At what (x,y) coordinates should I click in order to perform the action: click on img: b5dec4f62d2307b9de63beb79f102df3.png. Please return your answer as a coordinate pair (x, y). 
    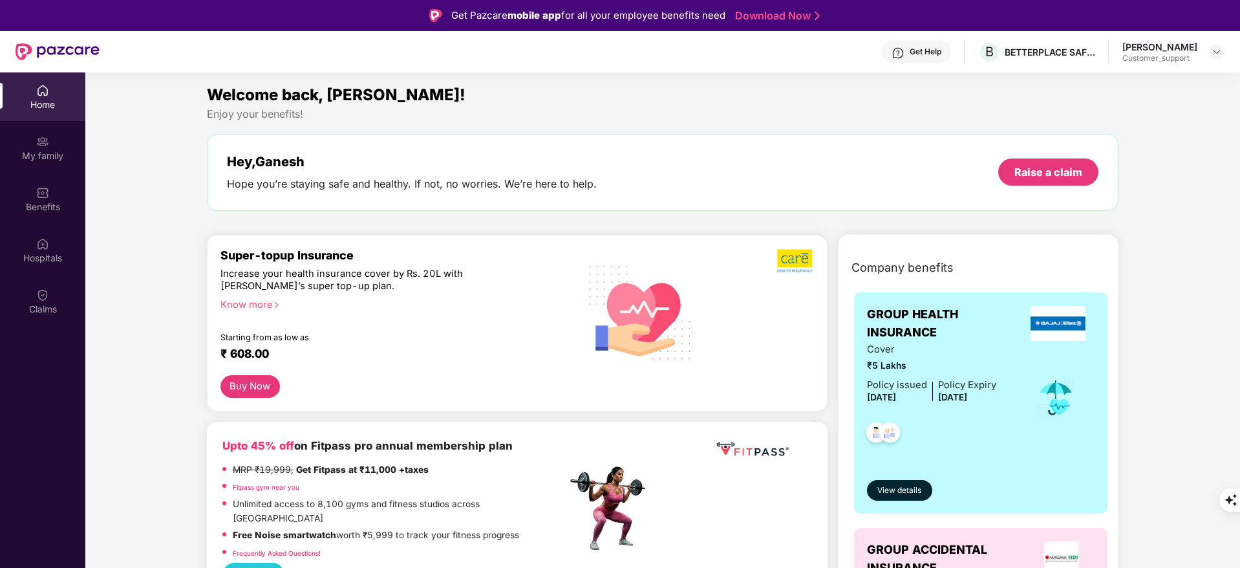
    Looking at the image, I should click on (795, 261).